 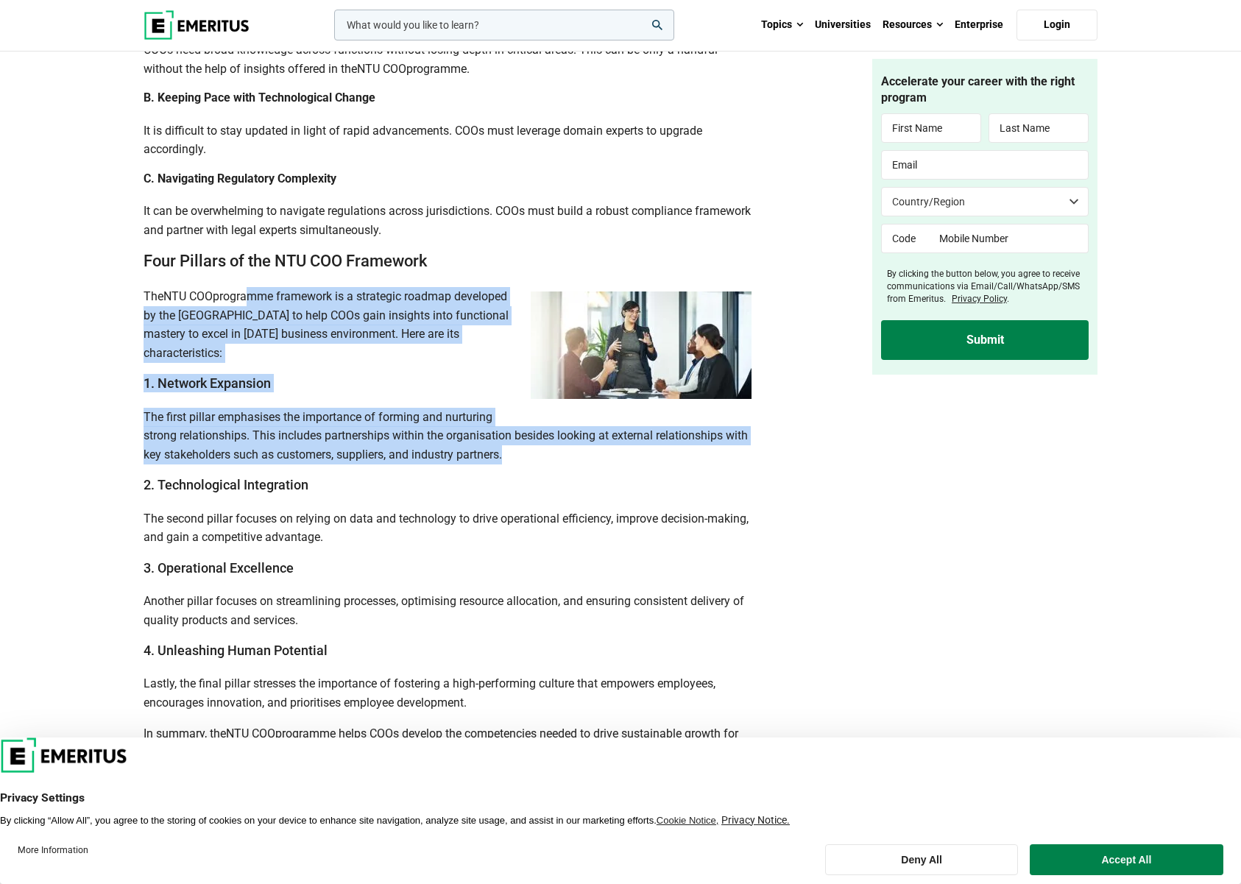 What do you see at coordinates (504, 25) in the screenshot?
I see `input: woocommerce-product-search-field-0` at bounding box center [504, 25].